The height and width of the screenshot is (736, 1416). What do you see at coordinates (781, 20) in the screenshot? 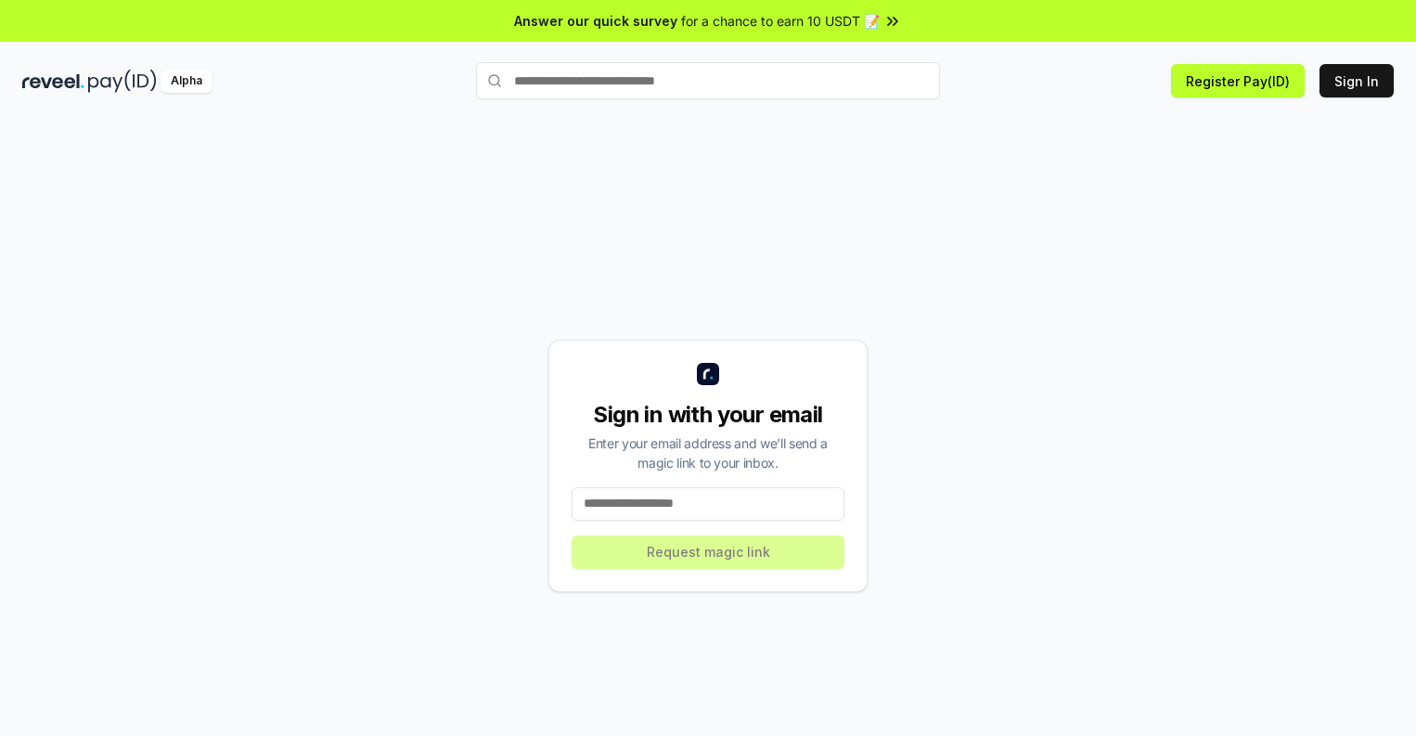
I see `span: for a chance to earn 10 USDT 📝` at bounding box center [781, 20].